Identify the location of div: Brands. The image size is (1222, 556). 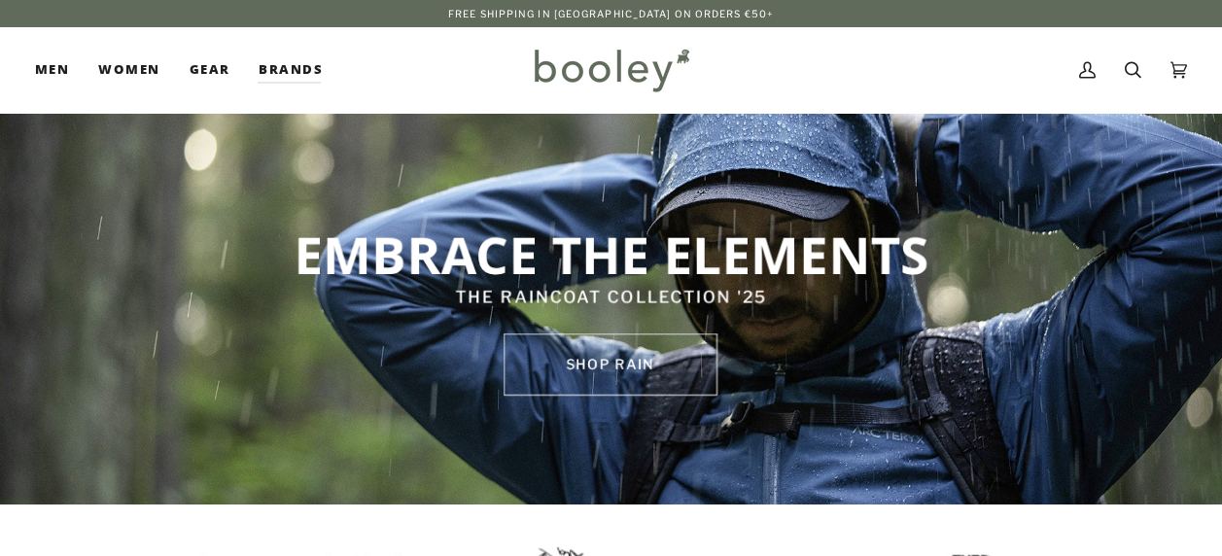
(291, 70).